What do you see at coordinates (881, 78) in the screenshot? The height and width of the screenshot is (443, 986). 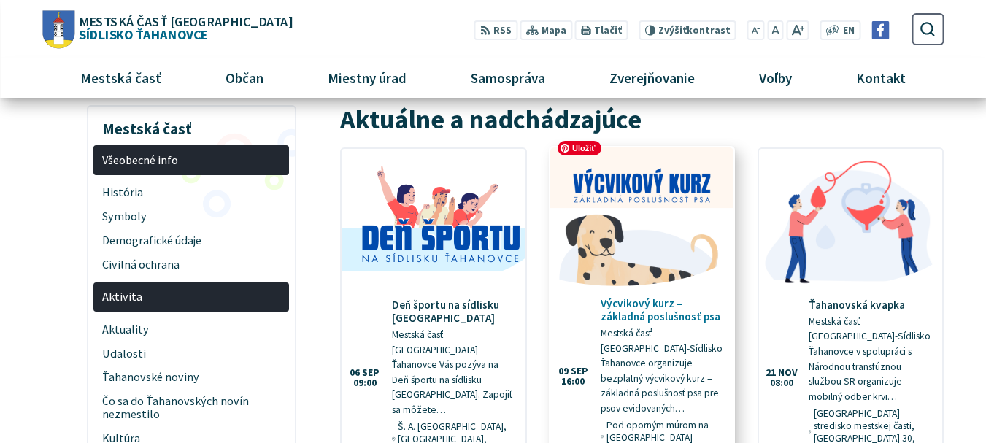 I see `span: Kontakt` at bounding box center [881, 78].